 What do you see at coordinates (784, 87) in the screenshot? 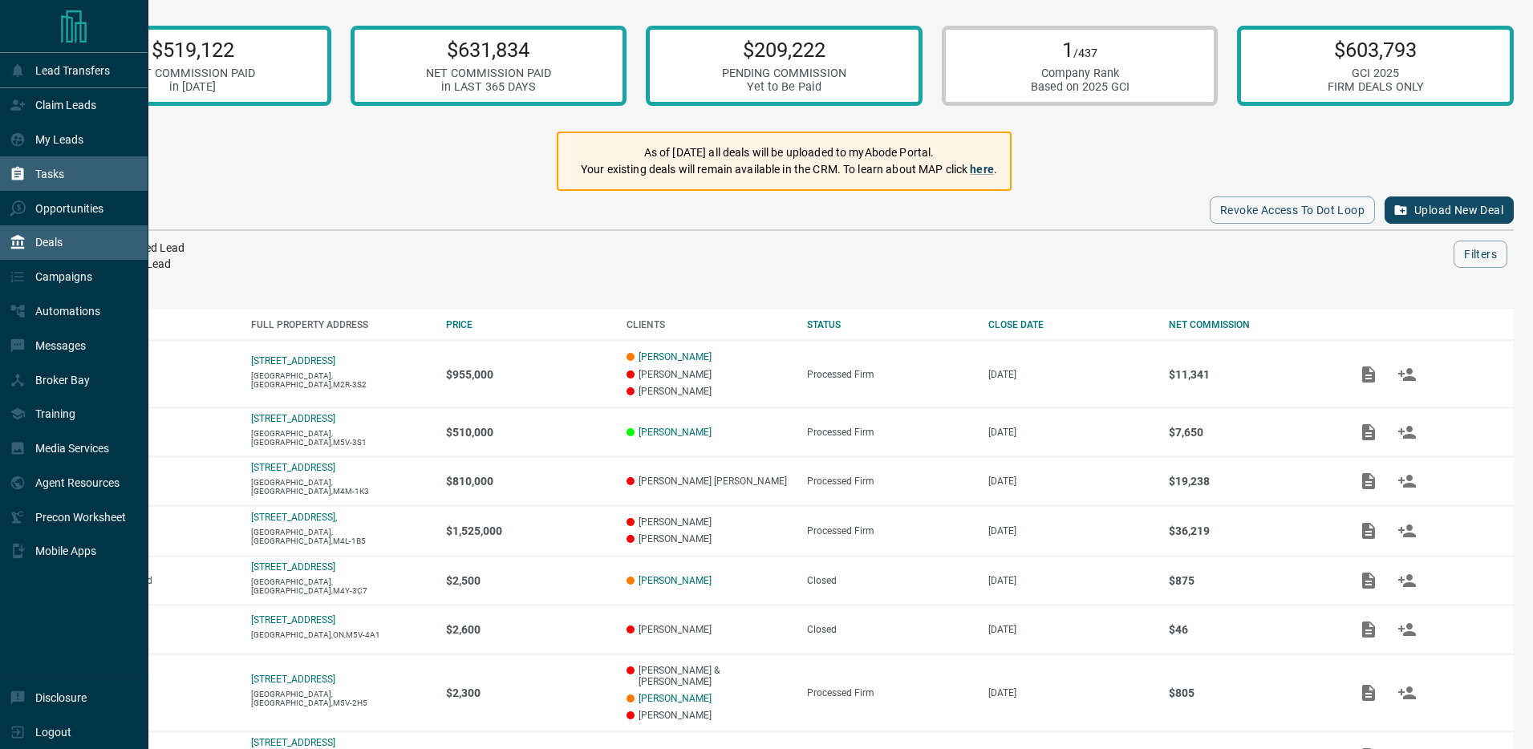
I see `div: Yet to Be Paid` at bounding box center [784, 87].